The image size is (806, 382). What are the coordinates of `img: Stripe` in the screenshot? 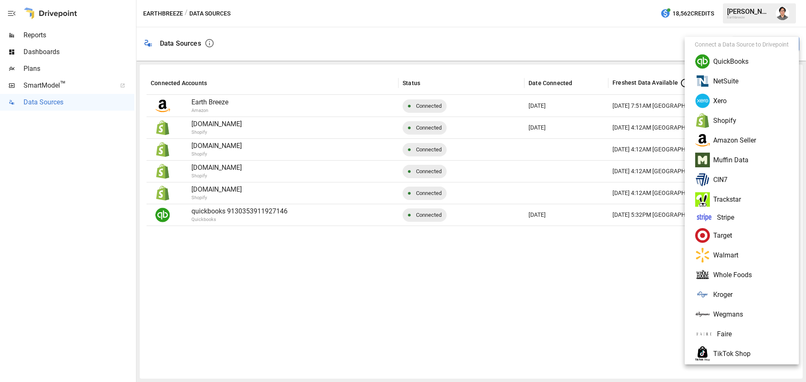 It's located at (704, 217).